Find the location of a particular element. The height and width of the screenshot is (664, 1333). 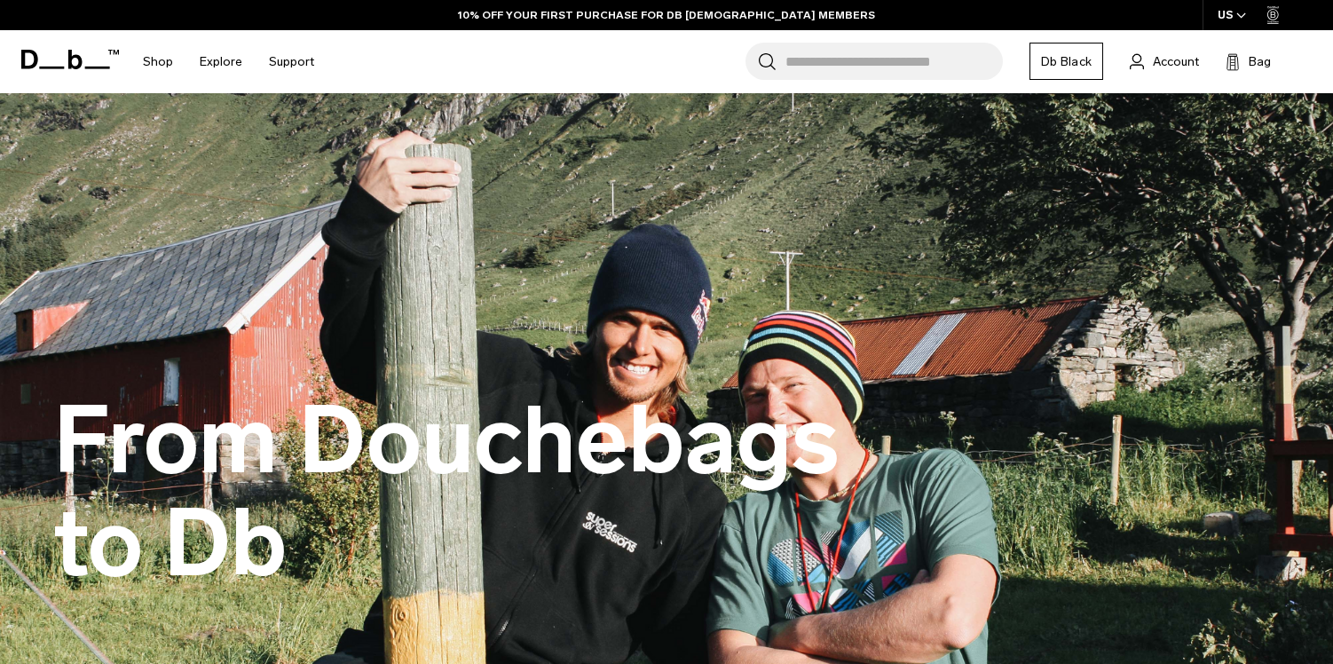

span: Account is located at coordinates (1176, 61).